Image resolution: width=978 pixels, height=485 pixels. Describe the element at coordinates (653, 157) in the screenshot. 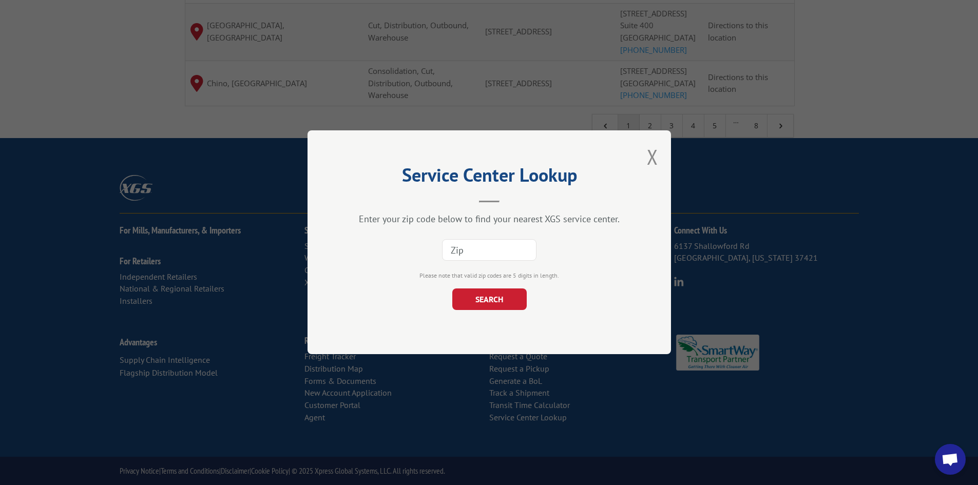

I see `button: Close modal` at that location.